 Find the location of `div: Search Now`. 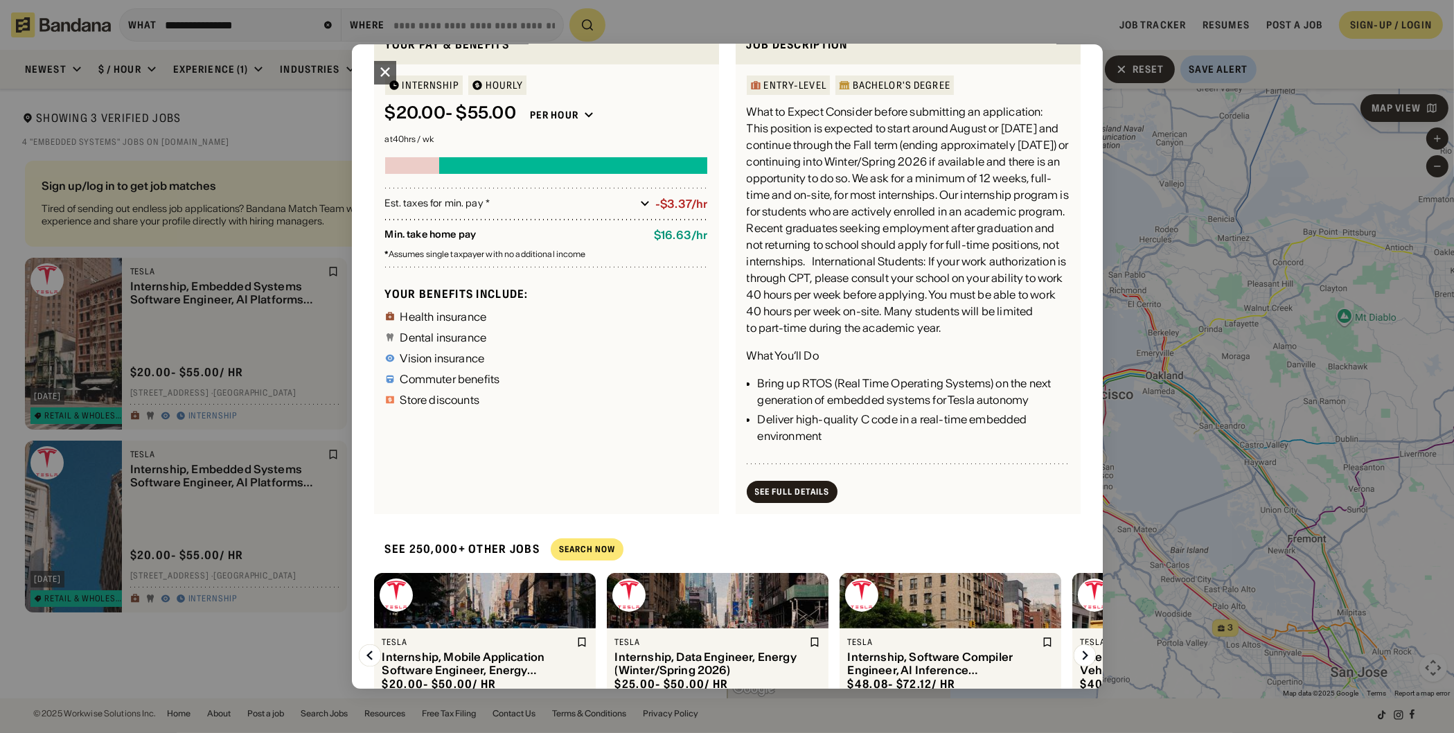

div: Search Now is located at coordinates (587, 549).